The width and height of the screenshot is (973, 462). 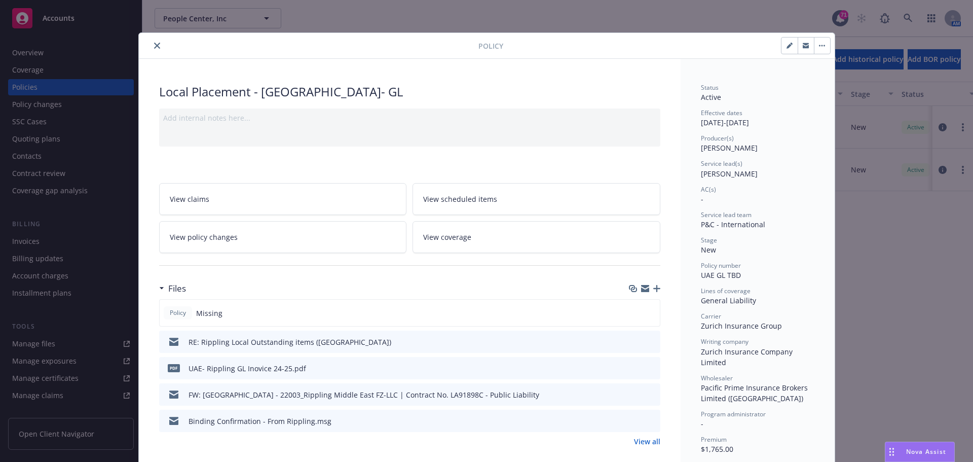 What do you see at coordinates (711, 97) in the screenshot?
I see `span: Active` at bounding box center [711, 97].